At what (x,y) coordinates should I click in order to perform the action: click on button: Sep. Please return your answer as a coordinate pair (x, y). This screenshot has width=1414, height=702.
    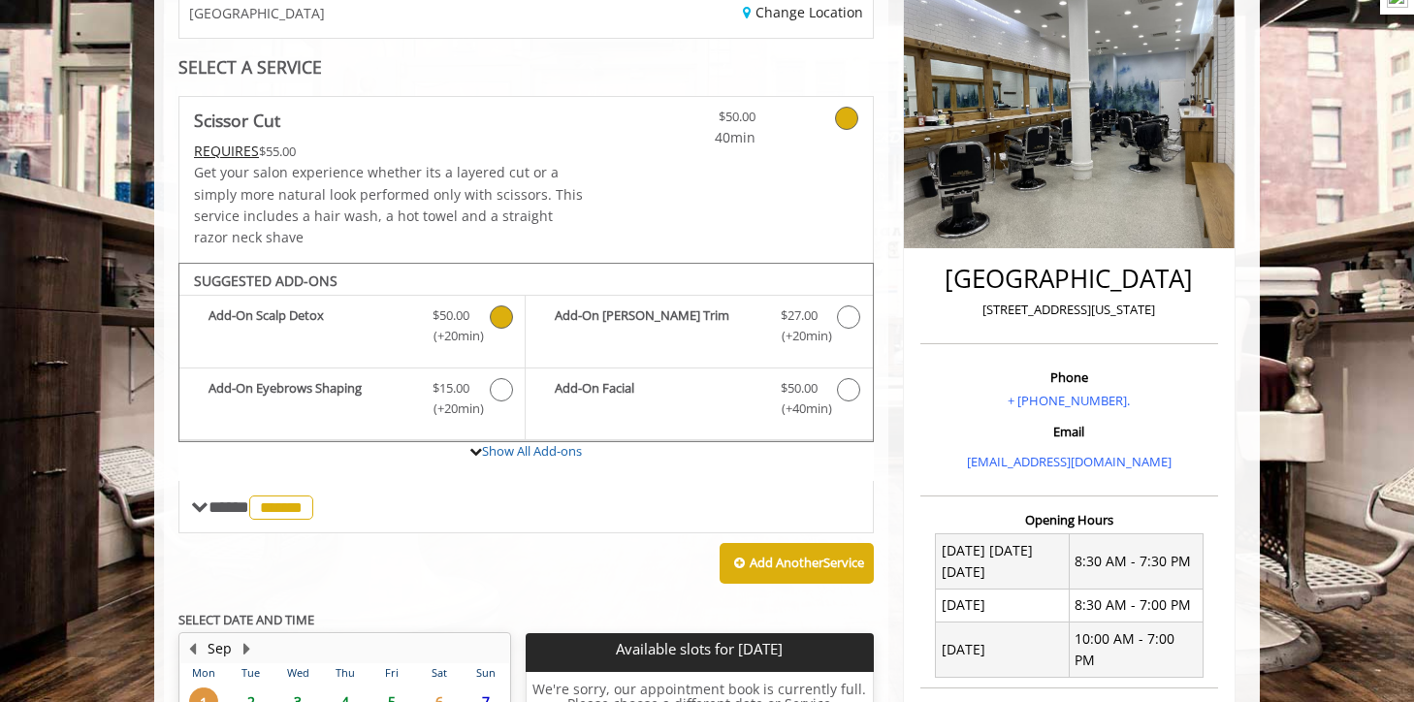
    Looking at the image, I should click on (219, 649).